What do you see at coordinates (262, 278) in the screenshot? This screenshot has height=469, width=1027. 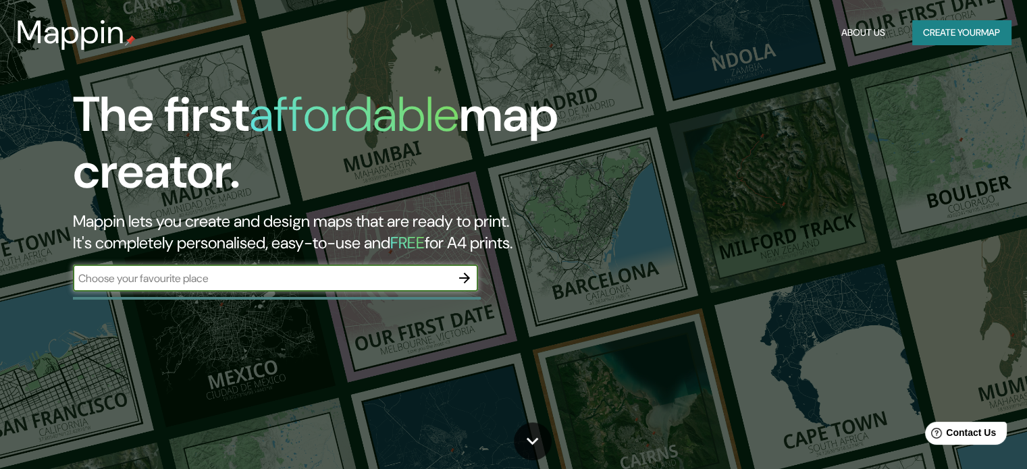 I see `input: Choose your favourite place` at bounding box center [262, 278].